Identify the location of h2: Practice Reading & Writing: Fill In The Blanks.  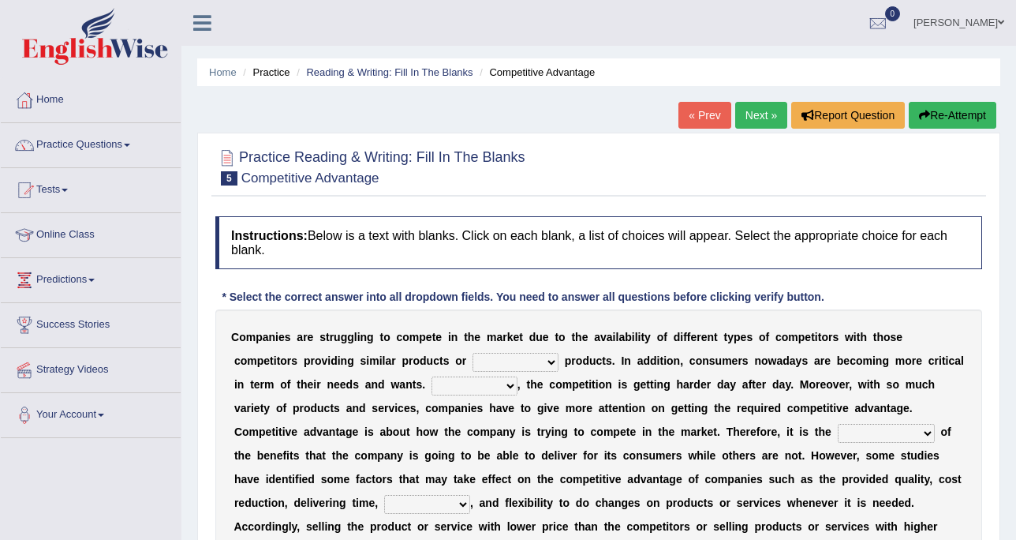
(370, 166).